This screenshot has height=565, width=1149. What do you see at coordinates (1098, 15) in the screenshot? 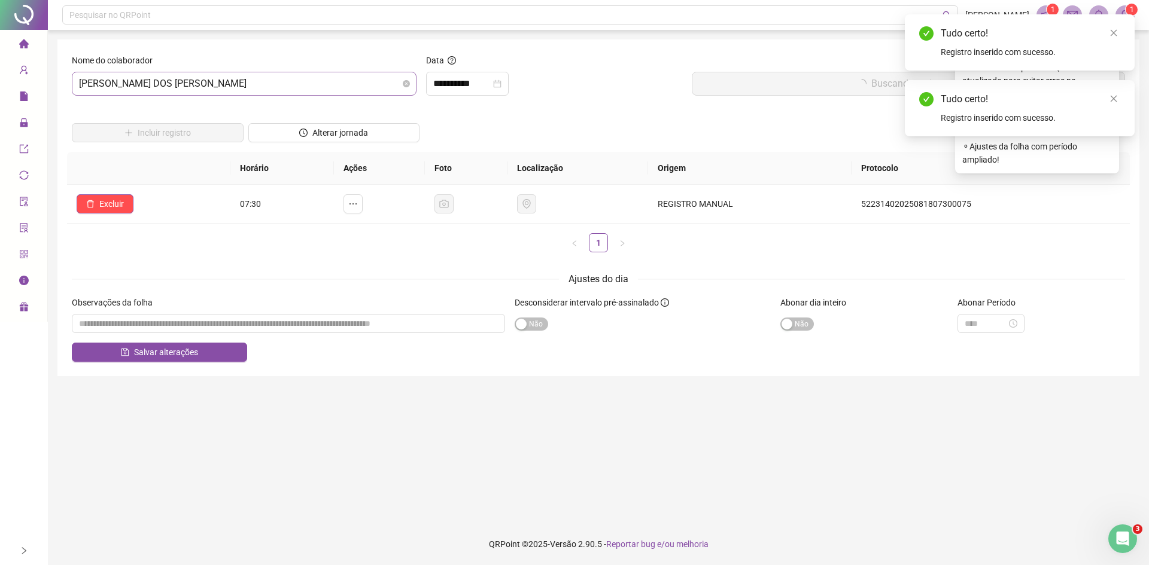
I see `span: bell` at bounding box center [1098, 15].